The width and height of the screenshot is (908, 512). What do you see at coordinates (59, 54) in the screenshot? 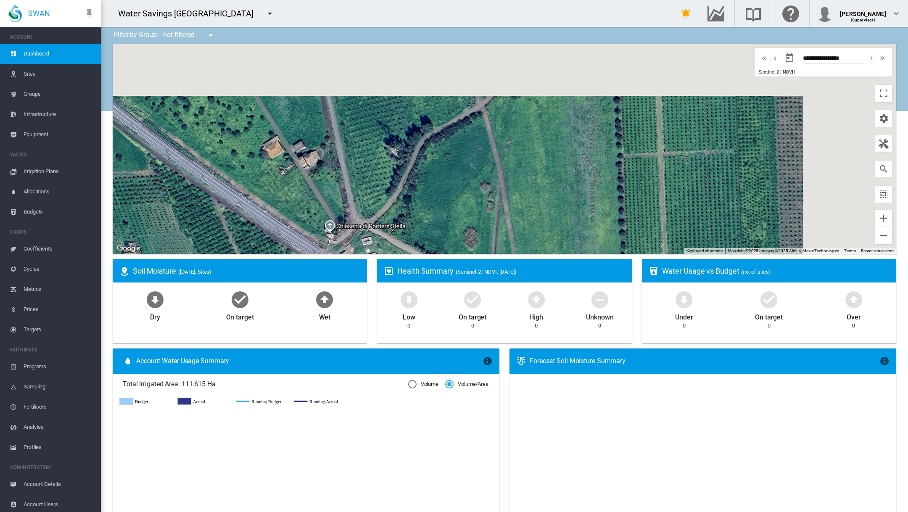
I see `span: Dashboard` at bounding box center [59, 54].